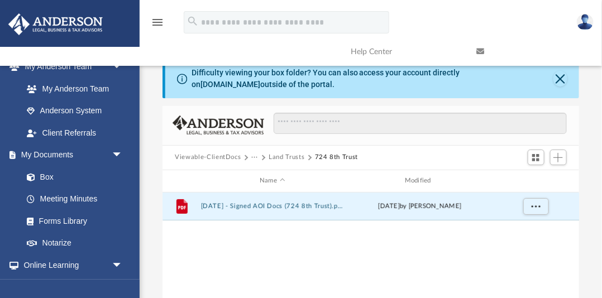 This screenshot has width=602, height=298. What do you see at coordinates (71, 265) in the screenshot?
I see `a: Online Learningarrow_drop_down` at bounding box center [71, 265].